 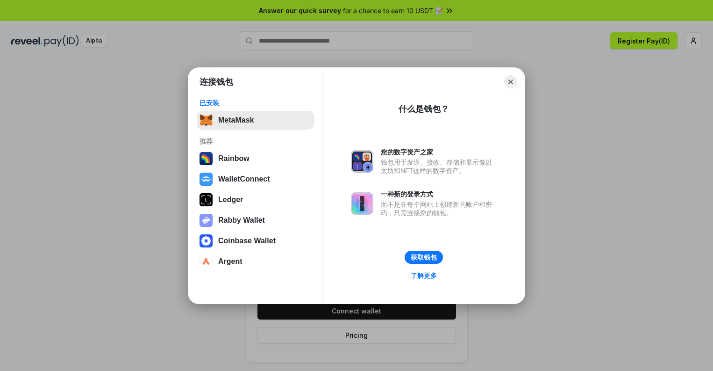 What do you see at coordinates (439, 208) in the screenshot?
I see `div: 而不是在每个网站上创建新的账户和密码，只需连接您的钱包。` at bounding box center [439, 208].